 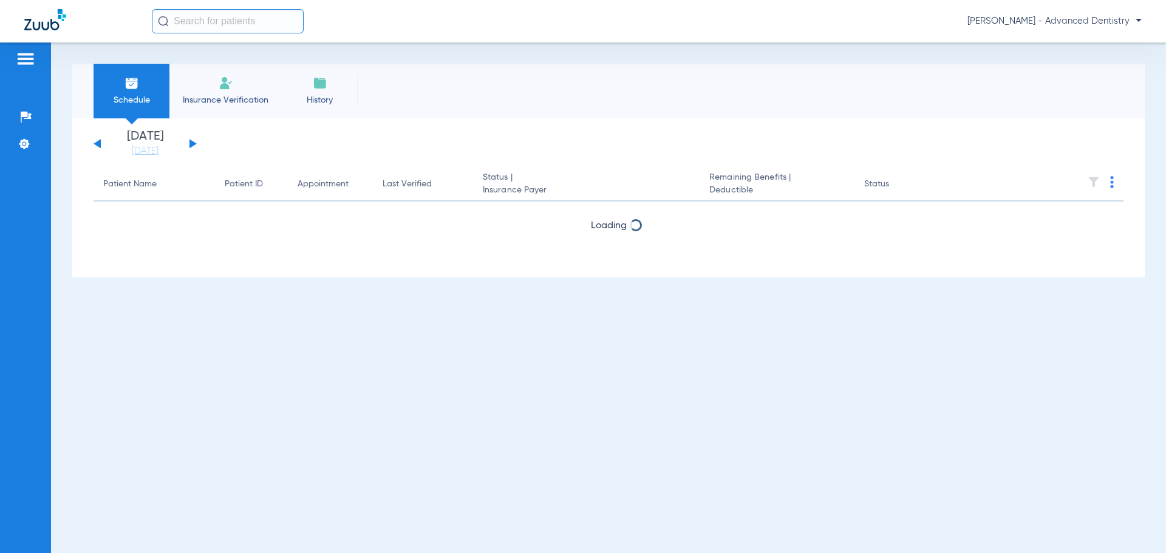 What do you see at coordinates (320, 100) in the screenshot?
I see `span: History` at bounding box center [320, 100].